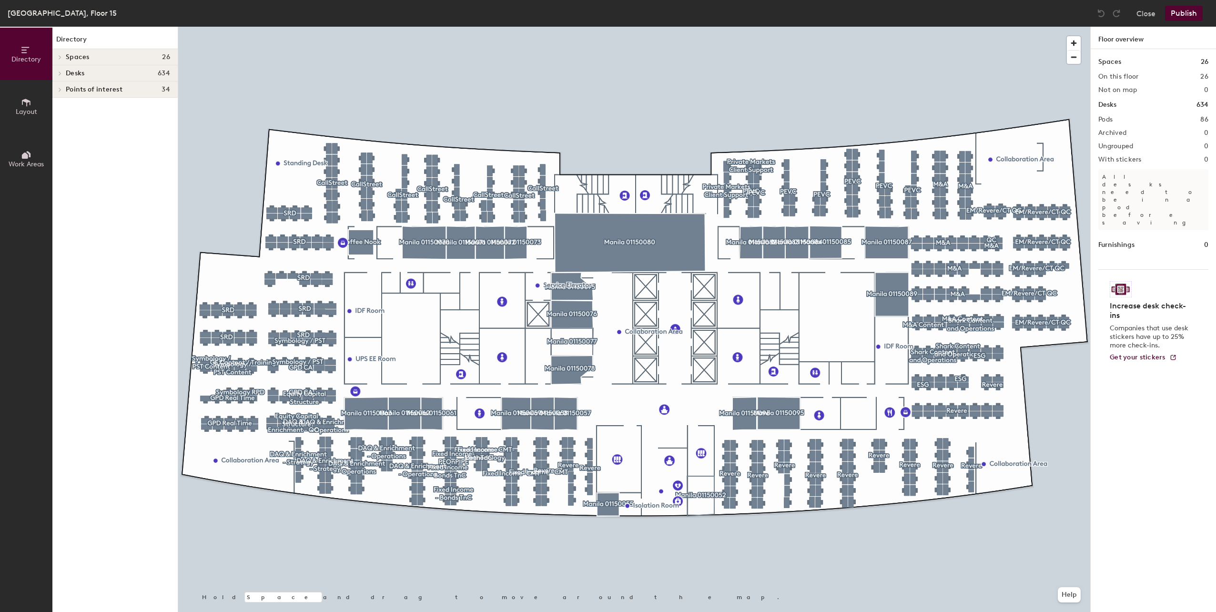 The image size is (1216, 612). Describe the element at coordinates (1205, 62) in the screenshot. I see `h1: 26` at that location.